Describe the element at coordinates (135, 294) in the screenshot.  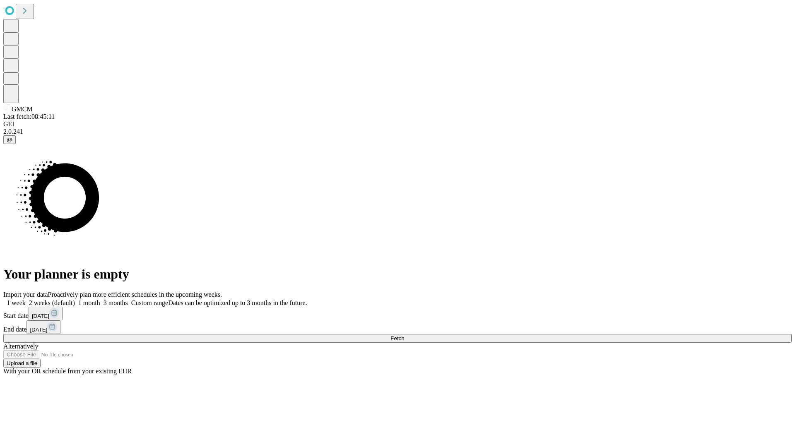
I see `span: Proactively plan more efficient schedules in the upcoming weeks.` at that location.